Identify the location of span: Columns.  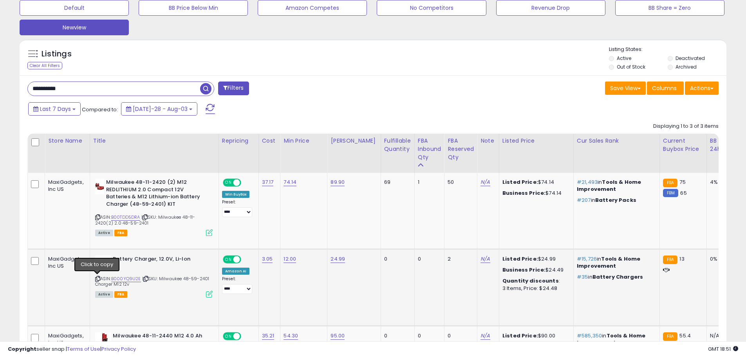
(664, 88).